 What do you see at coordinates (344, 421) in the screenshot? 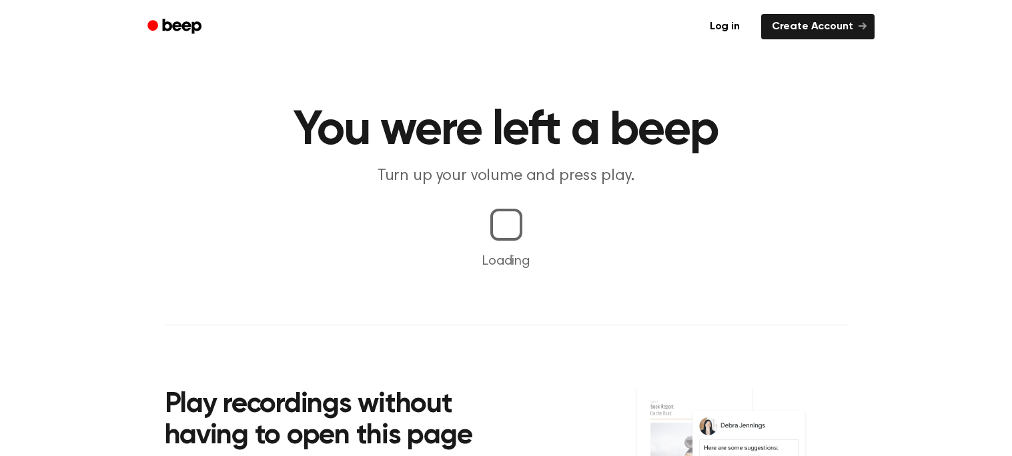
I see `h2: Play recordings without having to open this page` at bounding box center [344, 421].